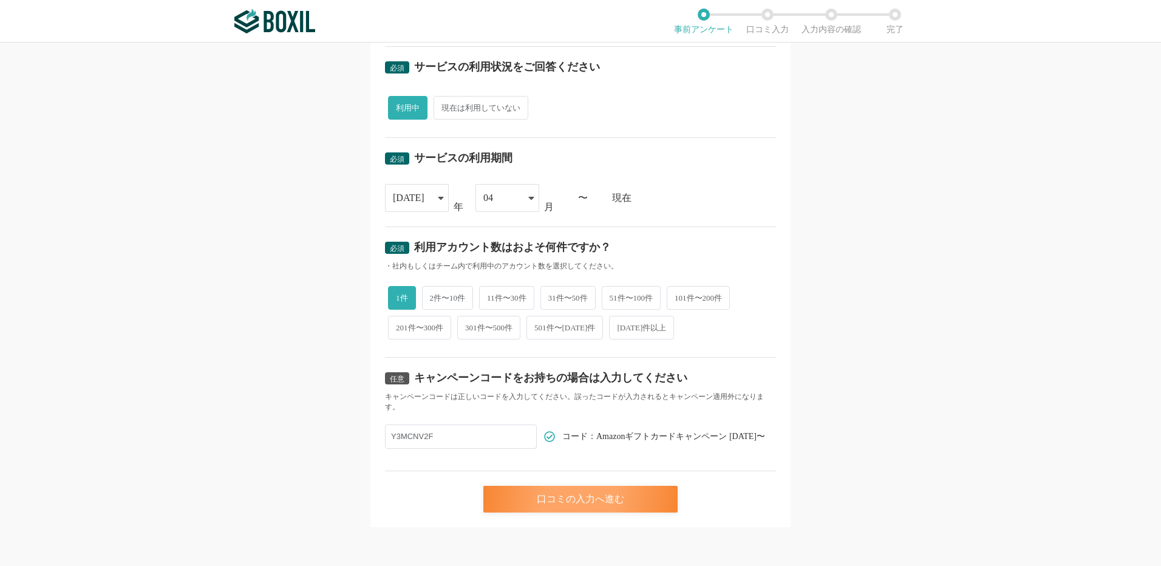 This screenshot has width=1161, height=566. What do you see at coordinates (767, 21) in the screenshot?
I see `li: 口コミ入力` at bounding box center [767, 21].